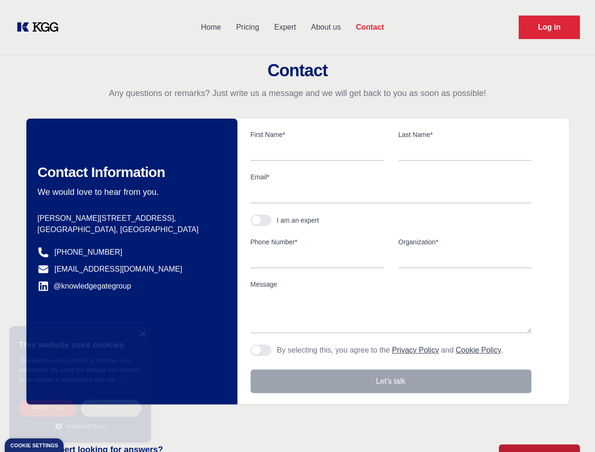  What do you see at coordinates (465, 242) in the screenshot?
I see `label: Organization*` at bounding box center [465, 242].